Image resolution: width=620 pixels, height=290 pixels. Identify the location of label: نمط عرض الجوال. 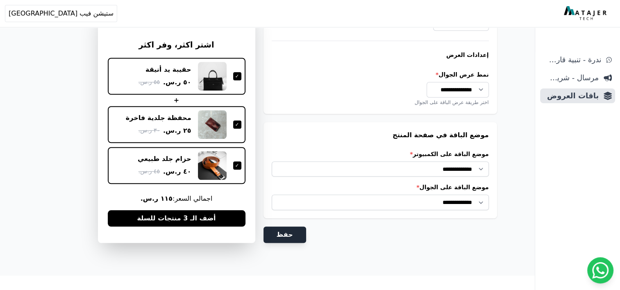
(381, 75).